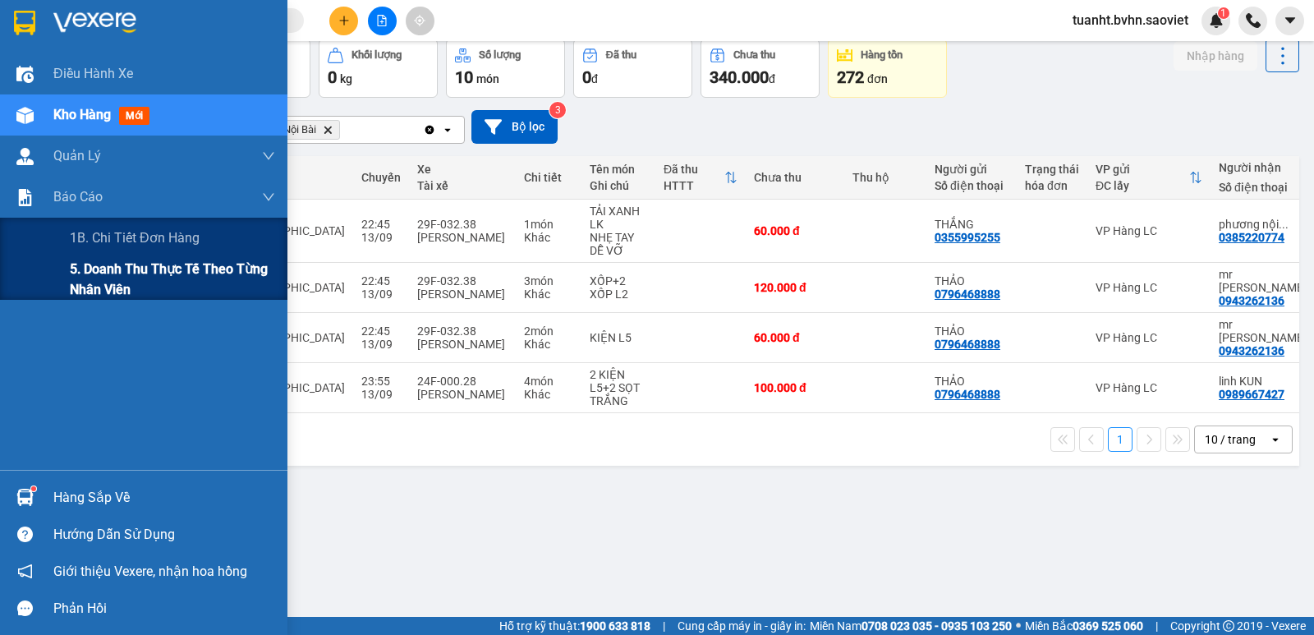 The width and height of the screenshot is (1314, 635). Describe the element at coordinates (795, 388) in the screenshot. I see `div: 100.000 đ` at that location.